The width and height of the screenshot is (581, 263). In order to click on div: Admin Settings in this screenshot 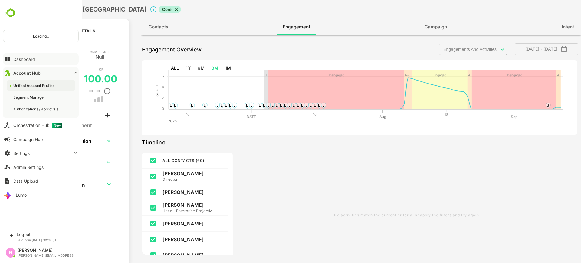, I will do `click(28, 167)`.